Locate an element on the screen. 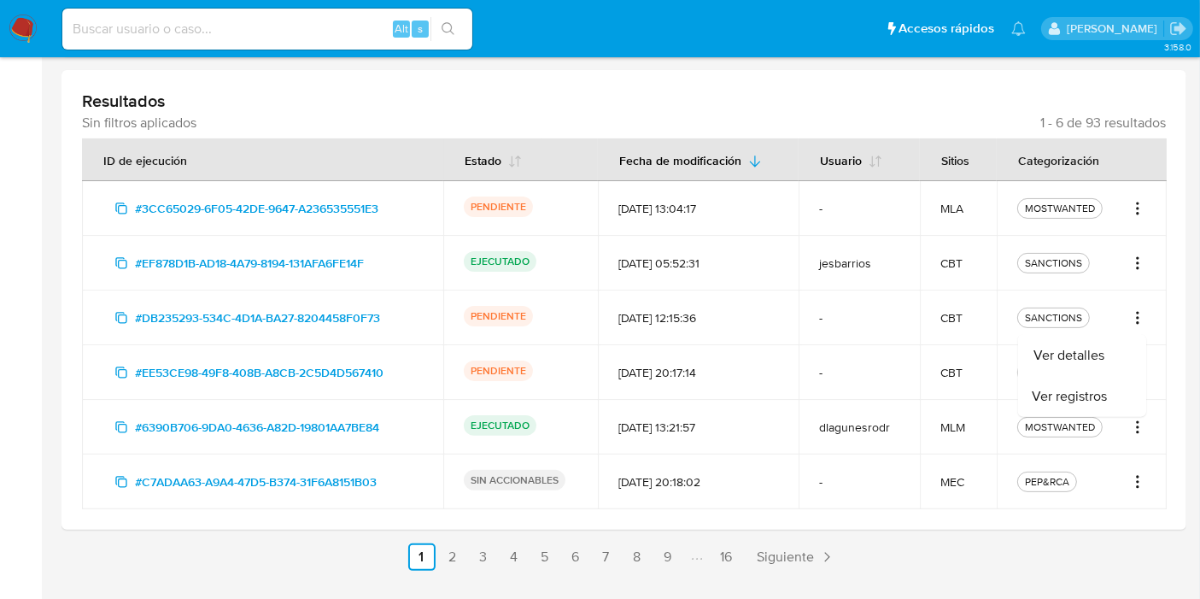 The image size is (1200, 599). span: 3.158.0 is located at coordinates (1178, 47).